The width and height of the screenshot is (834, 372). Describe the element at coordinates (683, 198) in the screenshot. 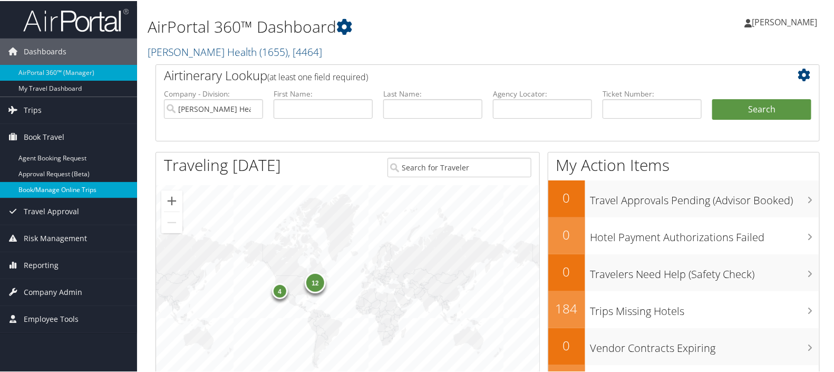

I see `a: 0Travel Approvals Pending (Advisor Booked)` at that location.